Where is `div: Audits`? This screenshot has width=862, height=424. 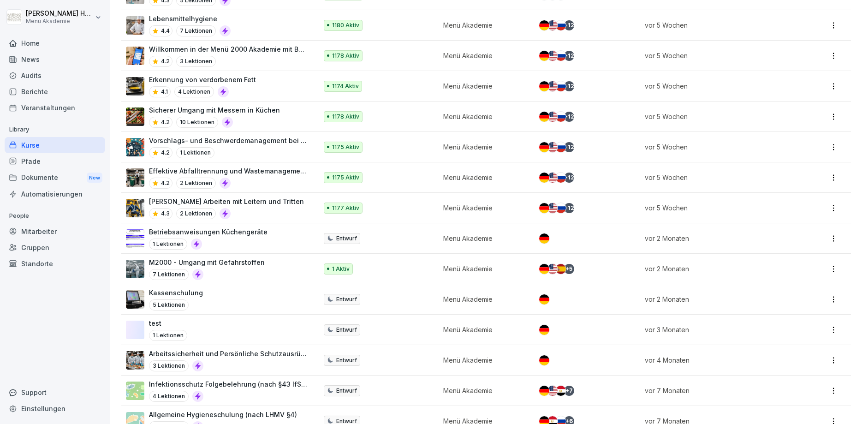 div: Audits is located at coordinates (55, 75).